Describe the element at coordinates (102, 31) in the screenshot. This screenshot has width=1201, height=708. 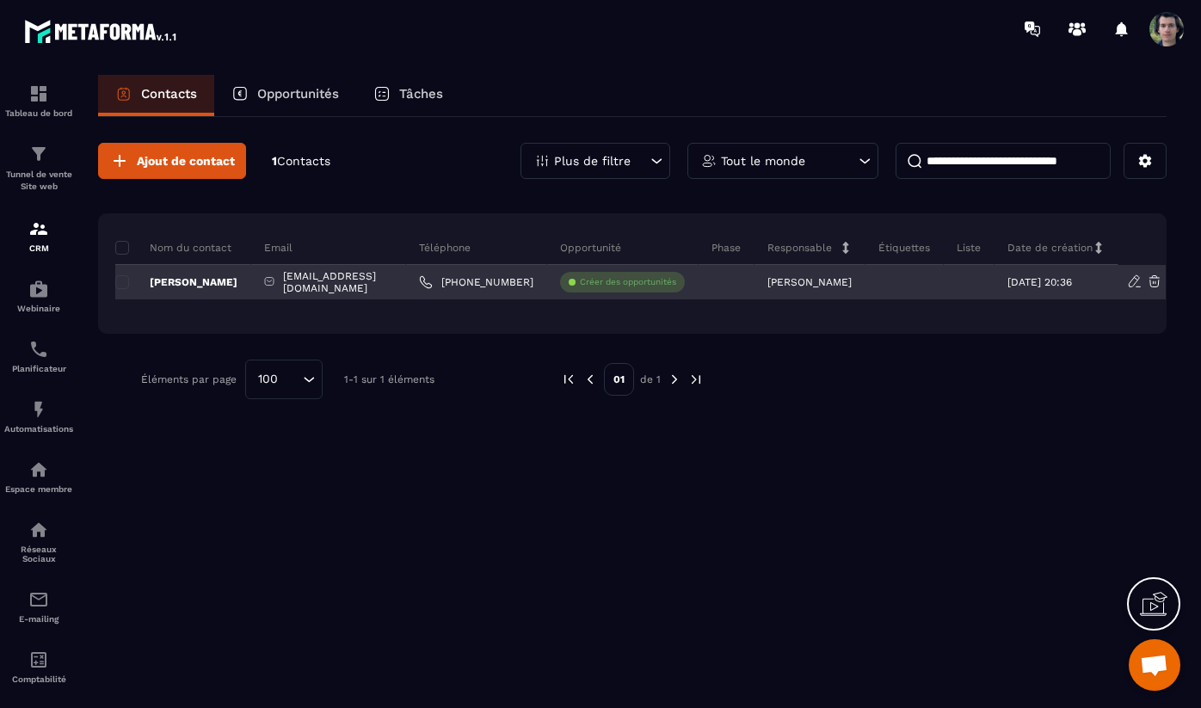
I see `img: logo` at that location.